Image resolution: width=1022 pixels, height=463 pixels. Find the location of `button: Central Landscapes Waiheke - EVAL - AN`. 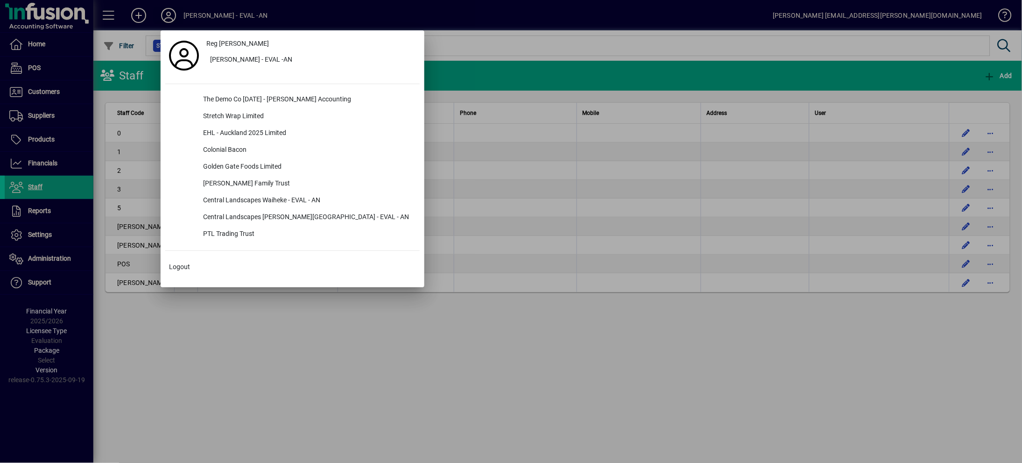

button: Central Landscapes Waiheke - EVAL - AN is located at coordinates (292, 201).